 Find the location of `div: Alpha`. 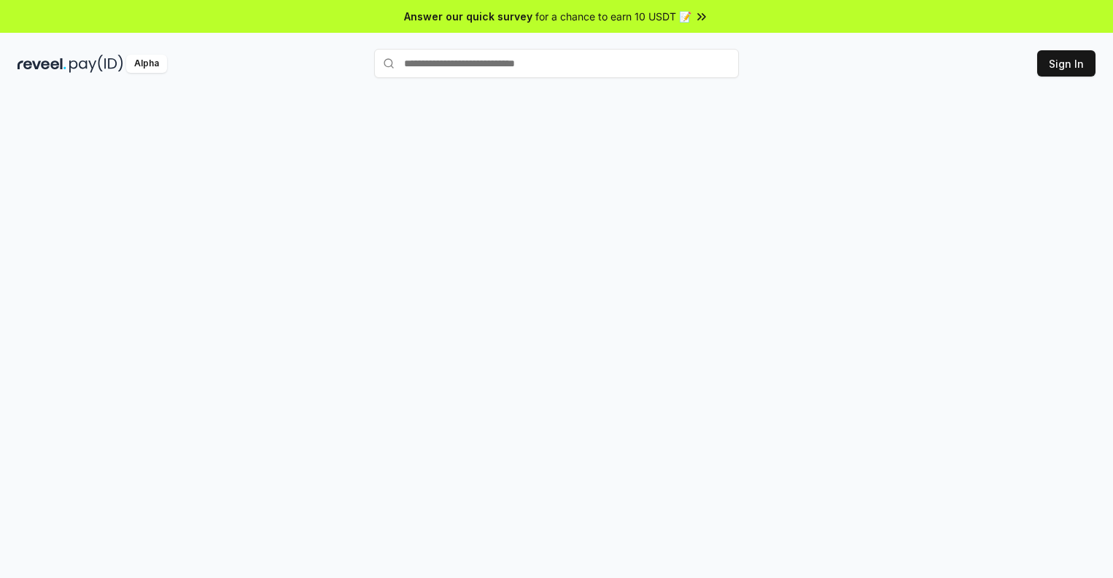

div: Alpha is located at coordinates (147, 63).